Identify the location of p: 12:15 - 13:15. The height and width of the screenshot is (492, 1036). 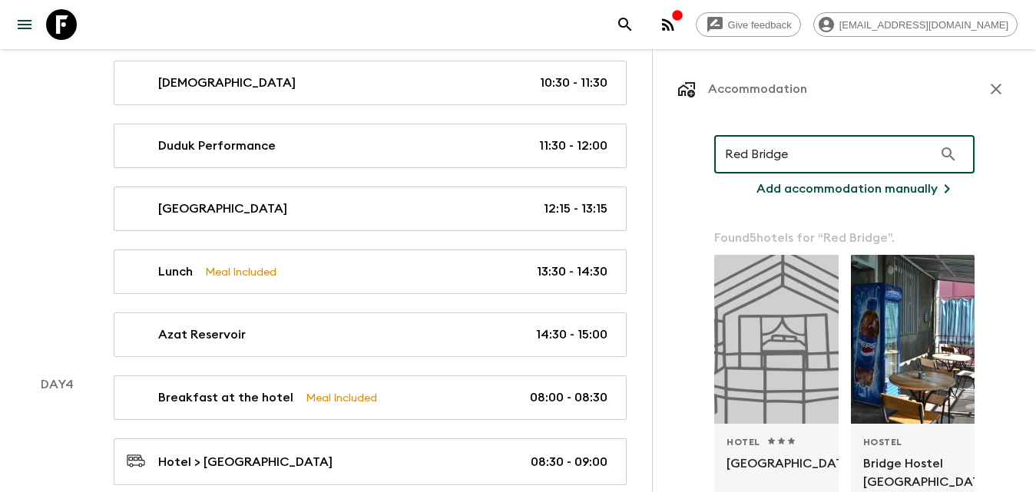
(575, 209).